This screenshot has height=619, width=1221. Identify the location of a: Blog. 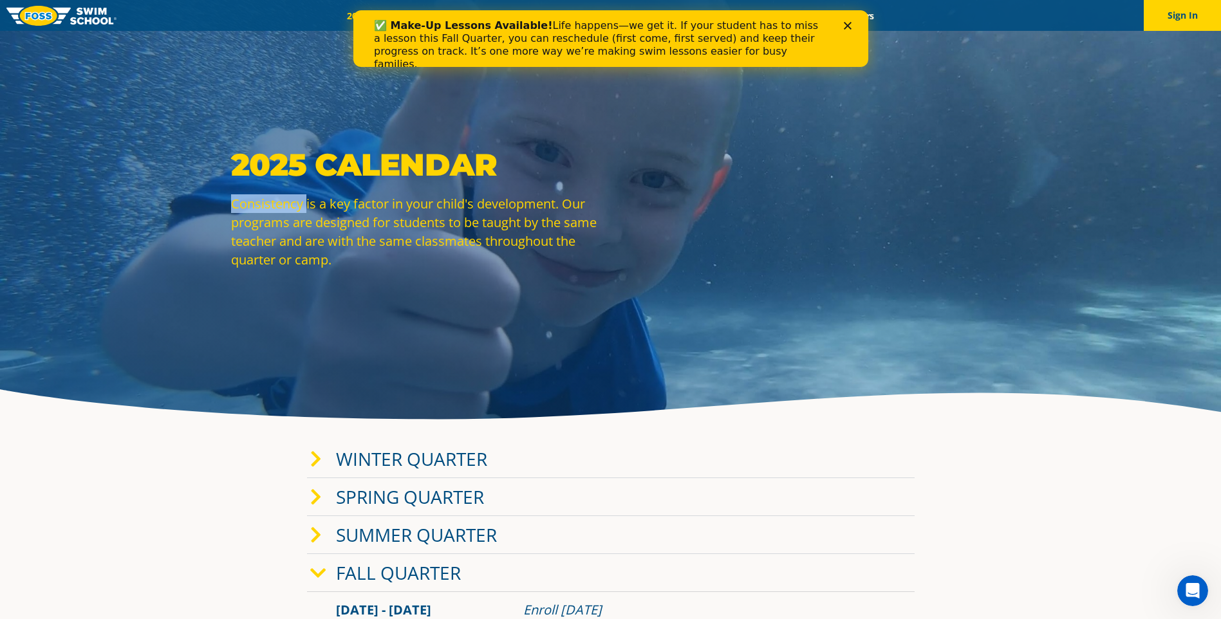
(811, 15).